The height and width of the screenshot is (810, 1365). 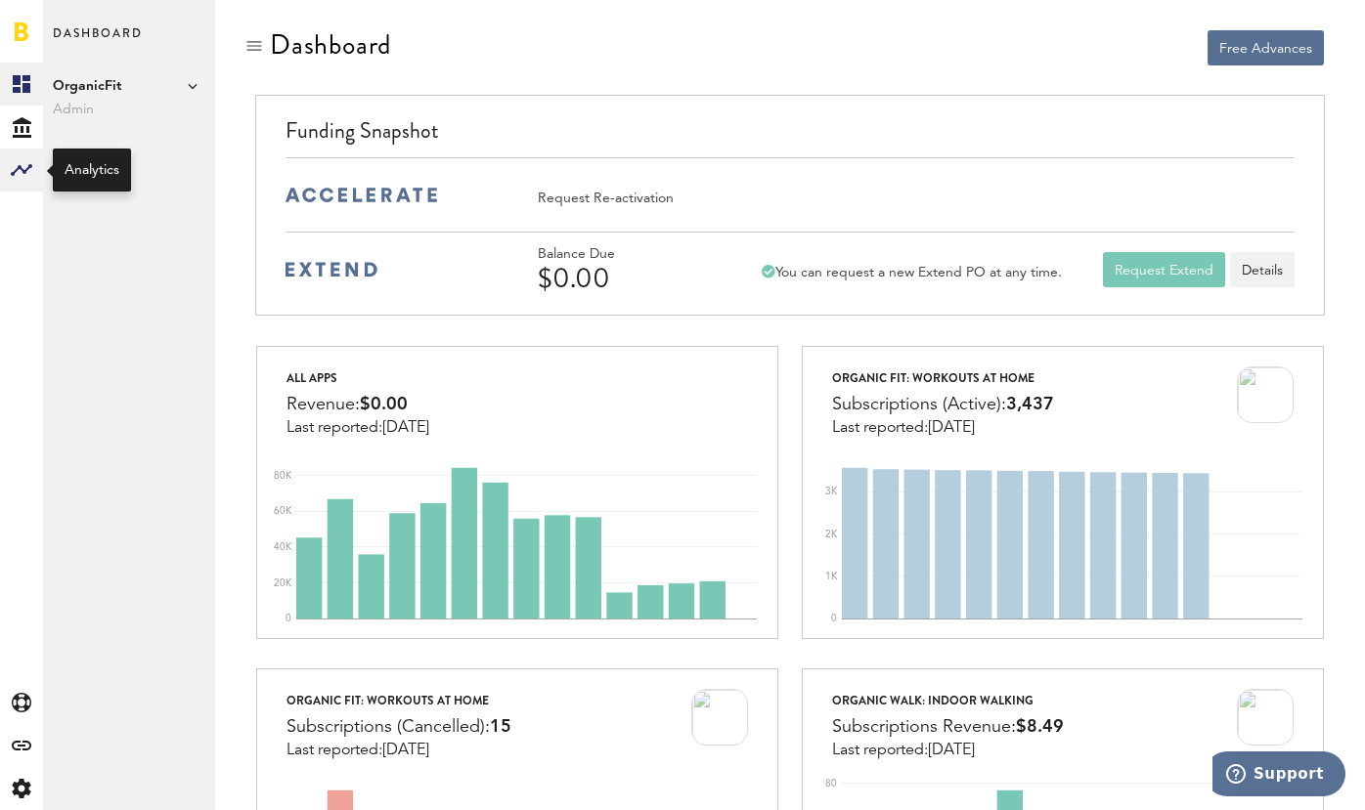 I want to click on text: 20K, so click(x=283, y=584).